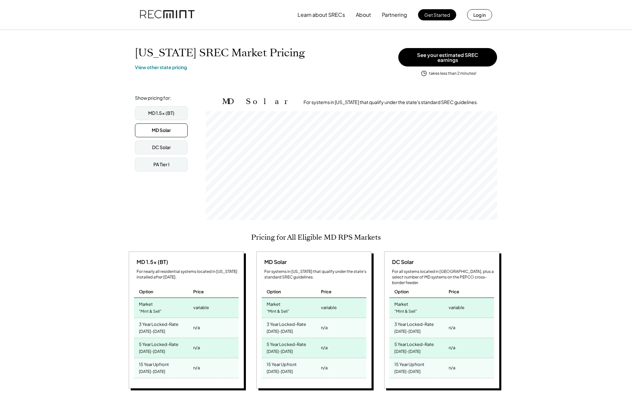 The width and height of the screenshot is (632, 395). Describe the element at coordinates (161, 67) in the screenshot. I see `a: View other state pricing` at that location.